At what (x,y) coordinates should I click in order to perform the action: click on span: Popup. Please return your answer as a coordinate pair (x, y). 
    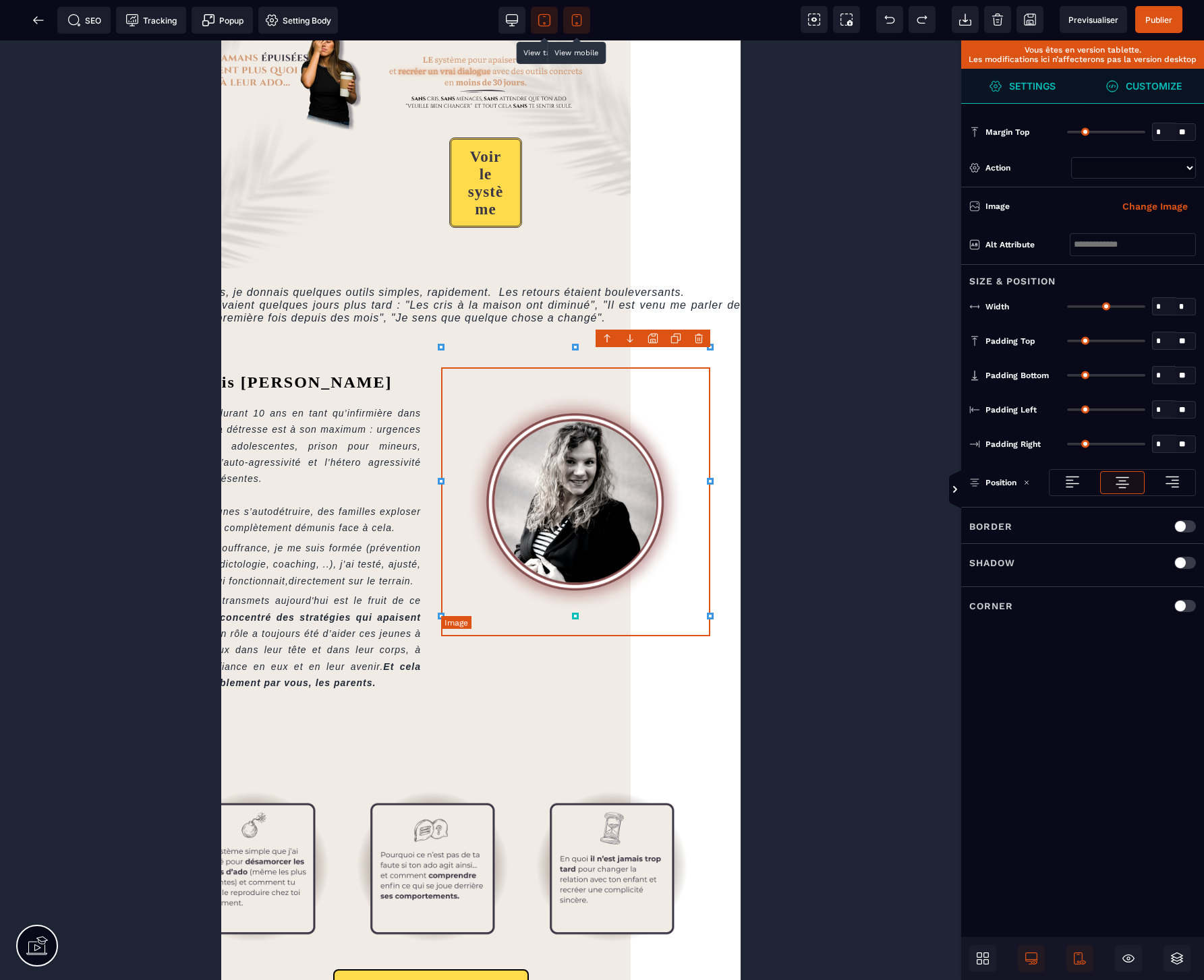
    Looking at the image, I should click on (222, 20).